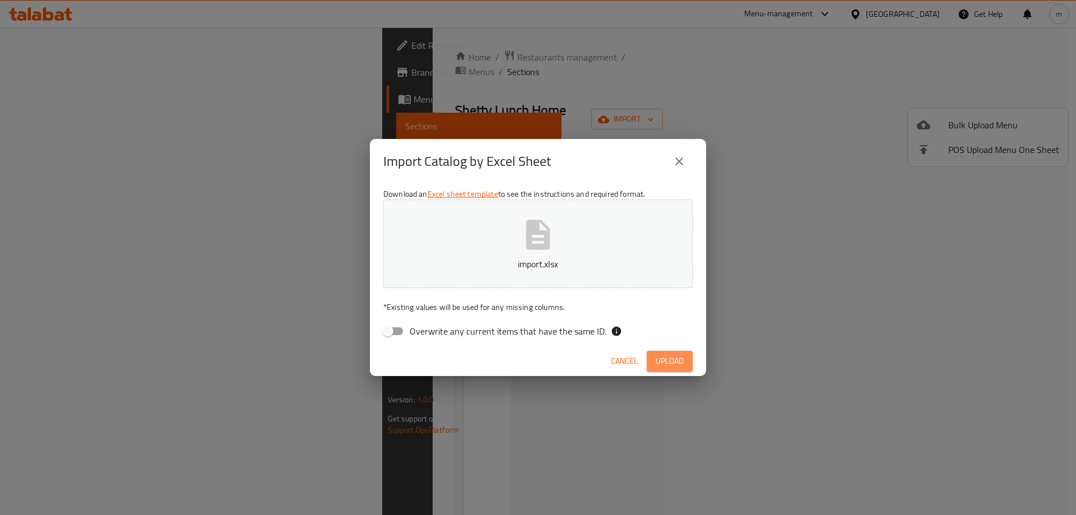  I want to click on svg: If the overwrite option isn't selected, then the items that match an existing ID will be ignored ..., so click(616, 331).